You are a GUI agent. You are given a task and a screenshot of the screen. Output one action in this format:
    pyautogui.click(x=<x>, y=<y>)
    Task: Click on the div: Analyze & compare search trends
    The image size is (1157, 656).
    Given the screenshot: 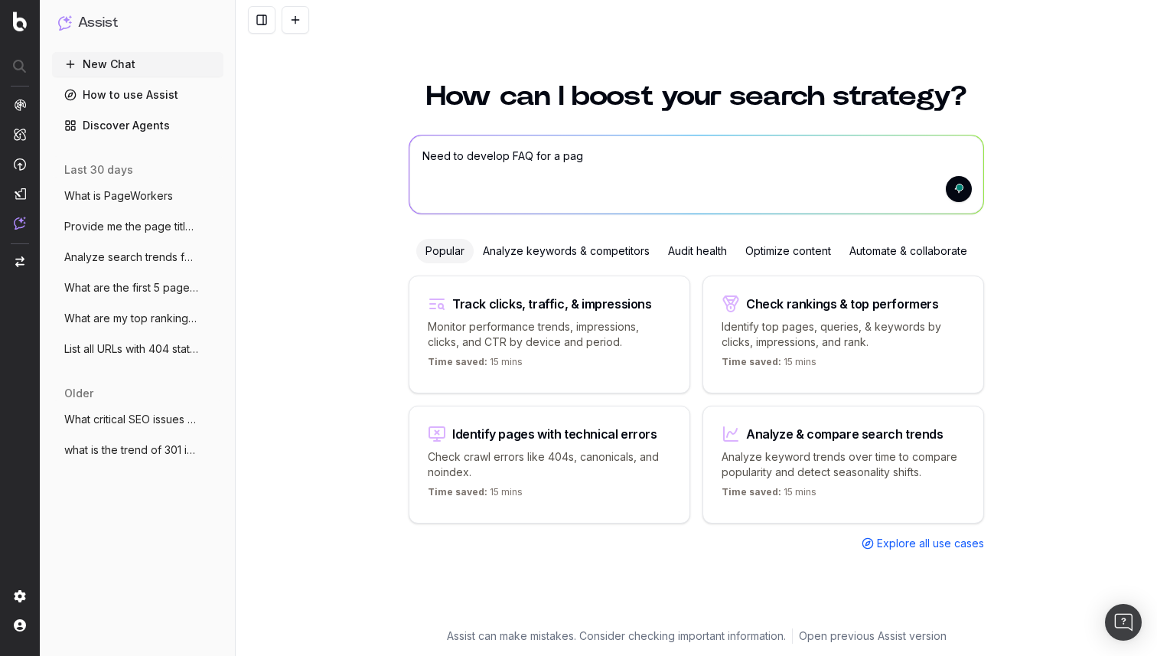 What is the action you would take?
    pyautogui.click(x=845, y=434)
    